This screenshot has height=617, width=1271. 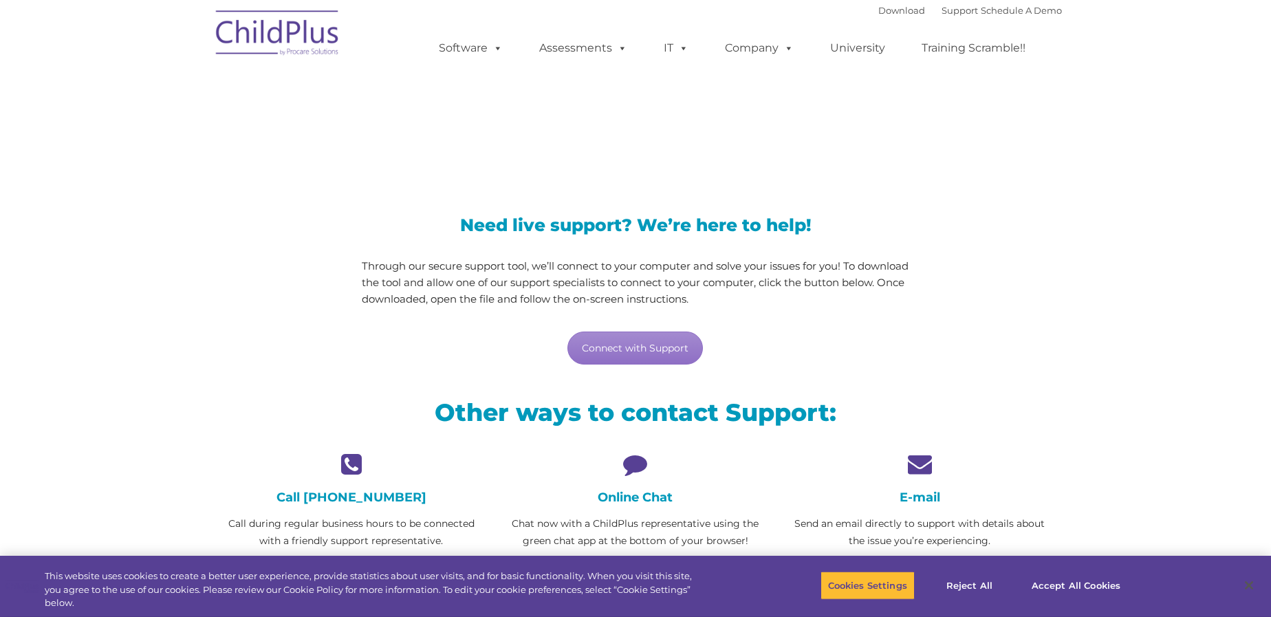 I want to click on a: Connect with Support, so click(x=635, y=348).